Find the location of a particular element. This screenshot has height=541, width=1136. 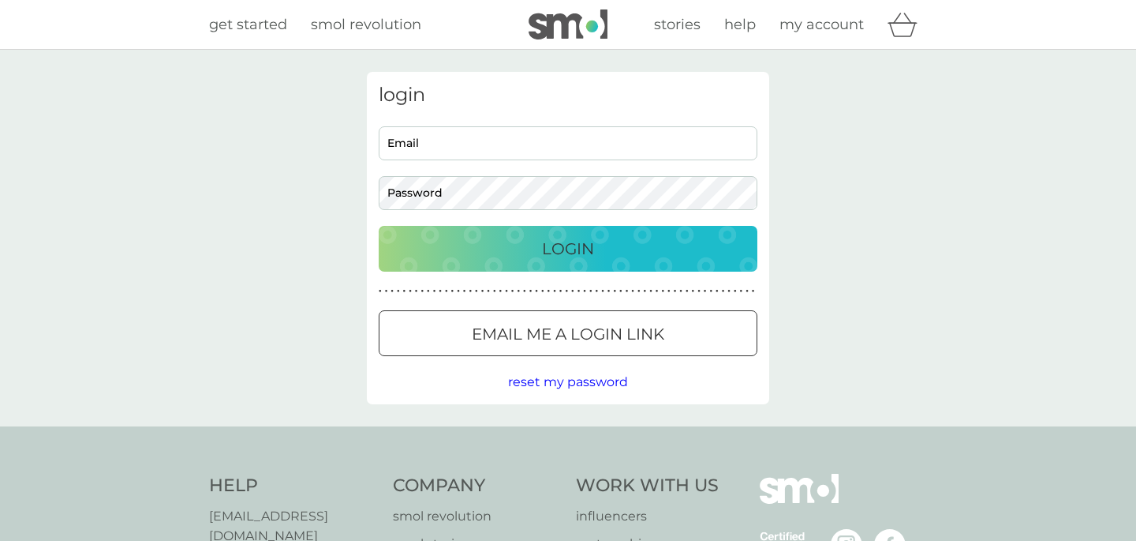

h4: Work With Us is located at coordinates (647, 485).